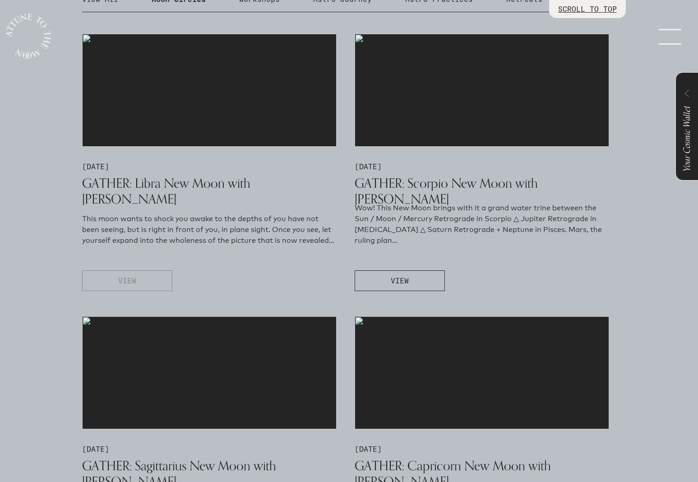 This screenshot has height=482, width=698. Describe the element at coordinates (209, 373) in the screenshot. I see `img: medias%2FCIcTMeFteVkfYMNusIHu` at that location.